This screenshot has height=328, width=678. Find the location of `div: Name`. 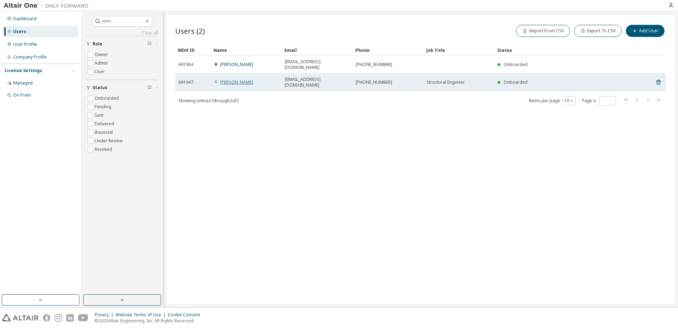

div: Name is located at coordinates (246, 50).